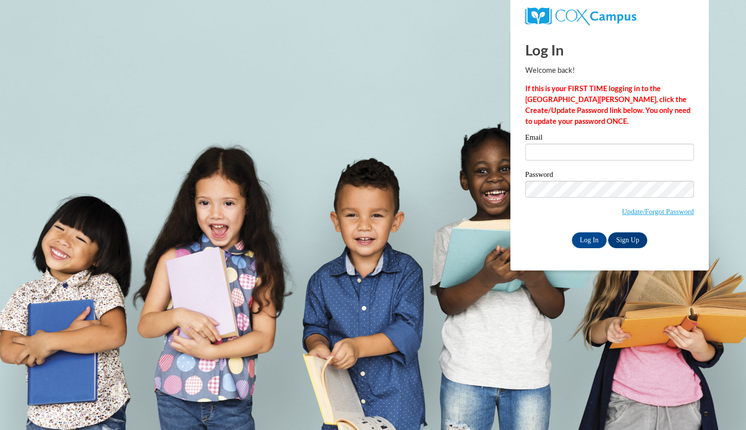  Describe the element at coordinates (609, 50) in the screenshot. I see `h1: Log In` at that location.